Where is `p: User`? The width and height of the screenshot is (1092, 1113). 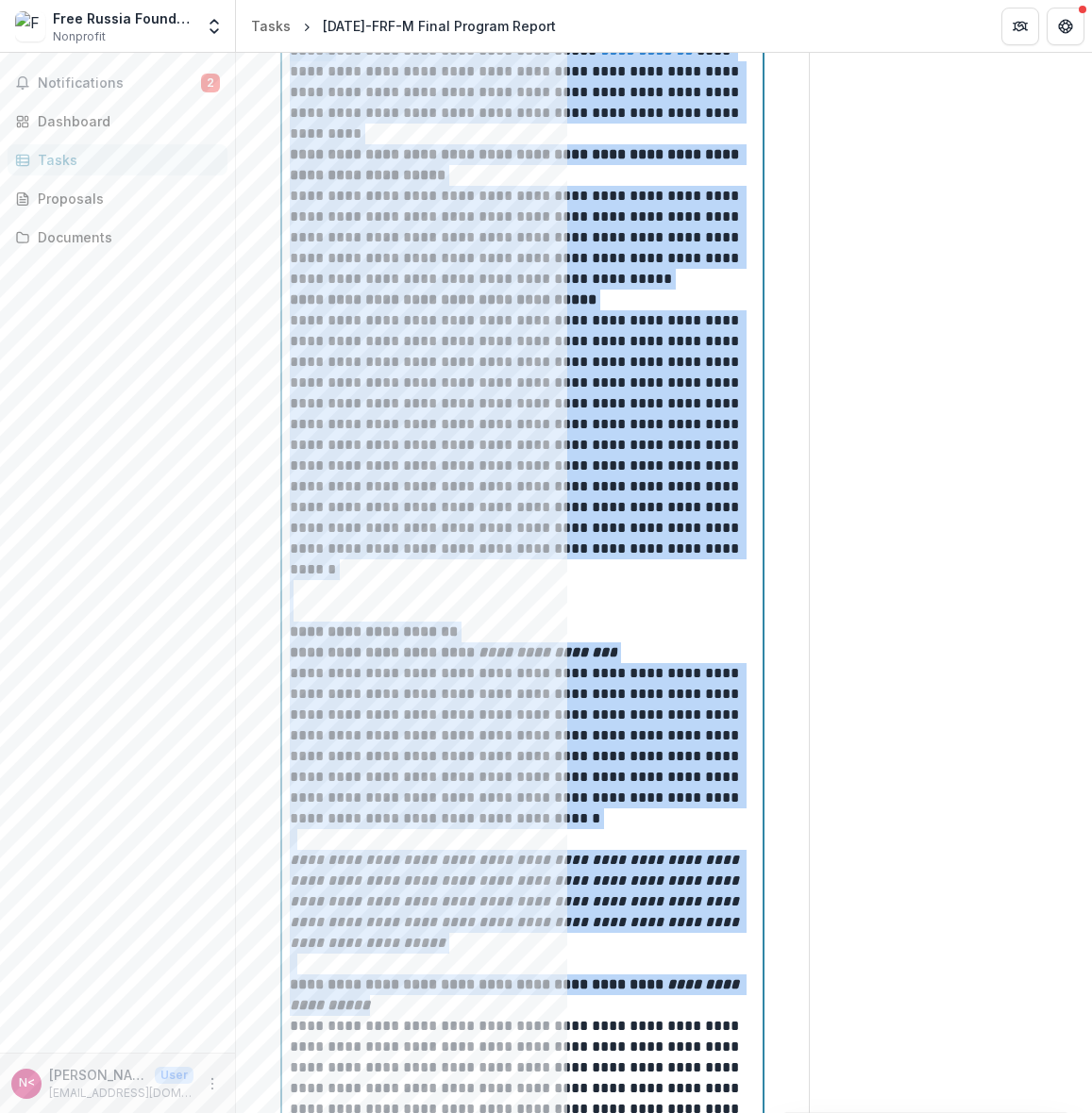 p: User is located at coordinates (174, 1076).